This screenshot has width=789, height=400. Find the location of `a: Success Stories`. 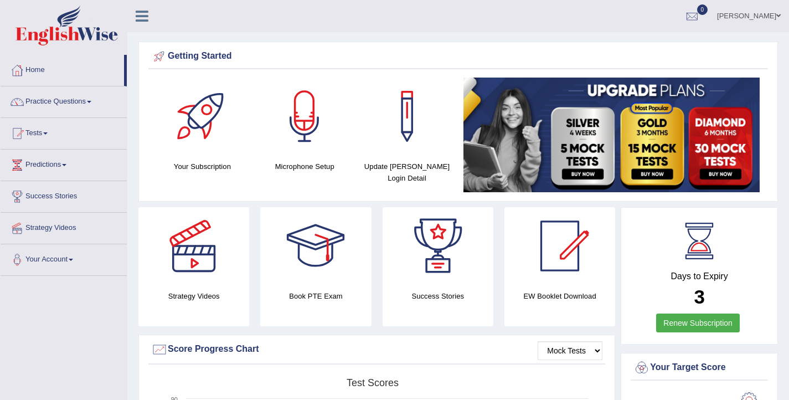

a: Success Stories is located at coordinates (64, 195).